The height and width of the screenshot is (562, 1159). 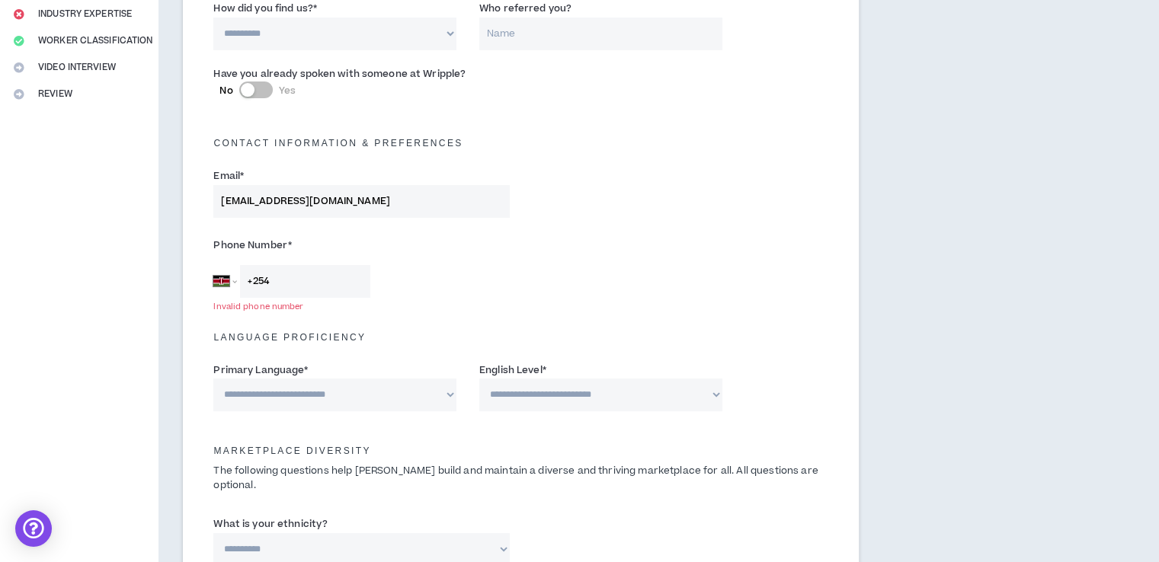 I want to click on span: No, so click(x=226, y=91).